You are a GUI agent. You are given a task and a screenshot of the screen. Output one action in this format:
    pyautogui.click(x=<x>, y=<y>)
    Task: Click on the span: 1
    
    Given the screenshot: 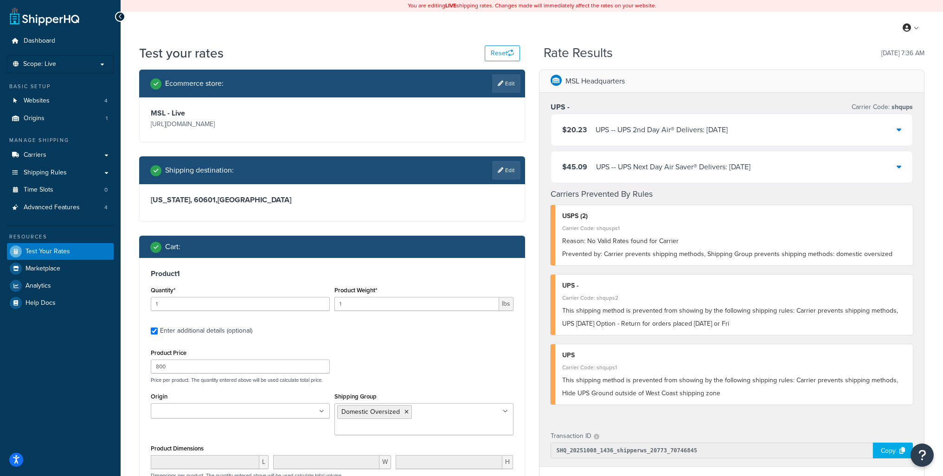 What is the action you would take?
    pyautogui.click(x=107, y=118)
    